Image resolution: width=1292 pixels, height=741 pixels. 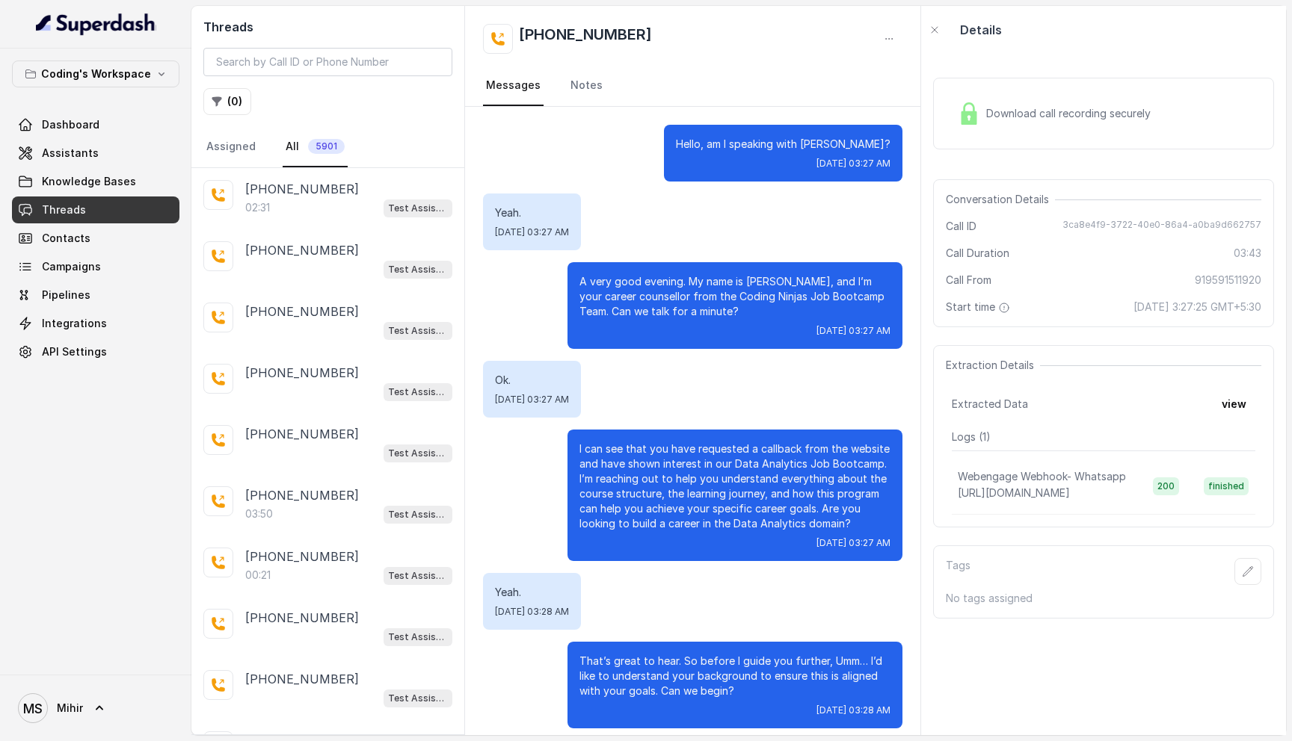 I want to click on span: Mihir, so click(x=70, y=709).